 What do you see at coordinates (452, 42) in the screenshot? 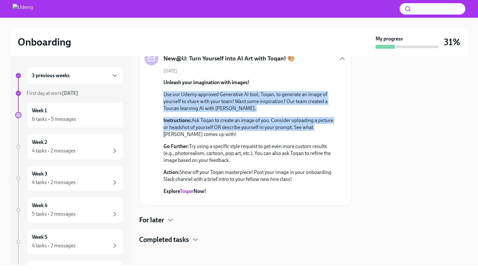
I see `h3: 31%` at bounding box center [452, 42].